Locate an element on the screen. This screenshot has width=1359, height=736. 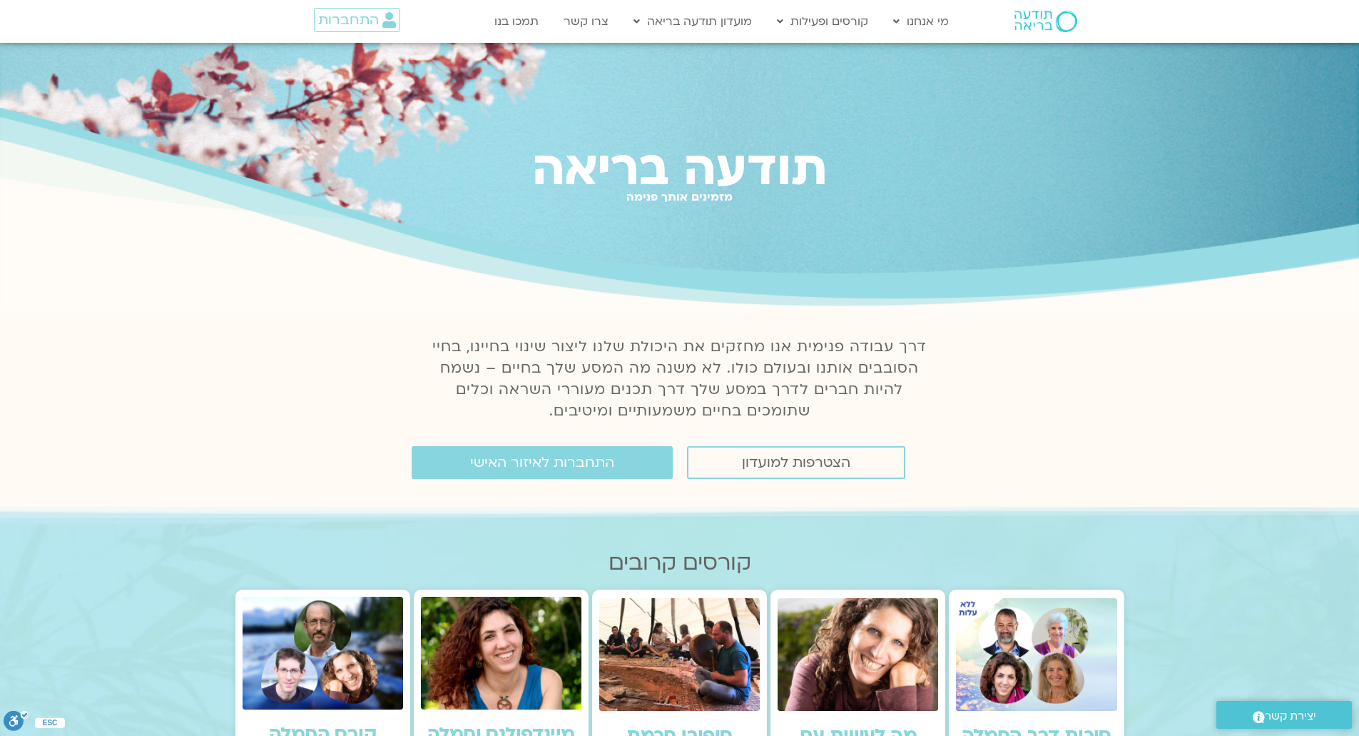
p: דרך עבודה פנימית אנו מחזקים את היכולת שלנו ליצור שינוי בחיינו, בחיי הסובבים אותנו ובעולם כולו. לא... is located at coordinates (680, 379).